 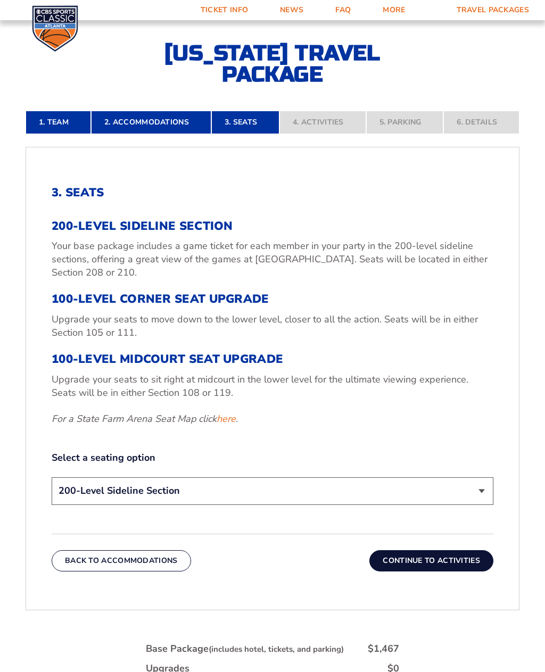 What do you see at coordinates (272, 193) in the screenshot?
I see `h2: 3. Seats` at bounding box center [272, 193].